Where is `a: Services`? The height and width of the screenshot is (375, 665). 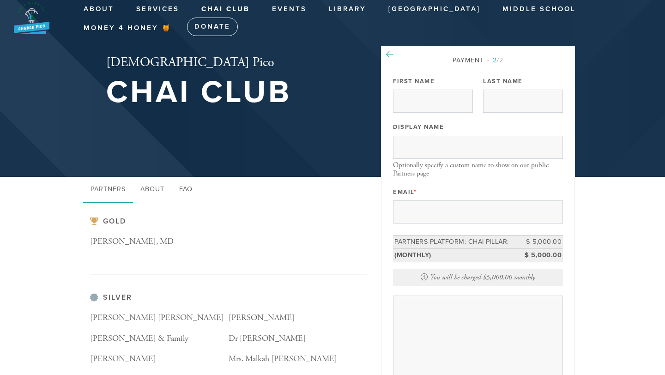
a: Services is located at coordinates (157, 9).